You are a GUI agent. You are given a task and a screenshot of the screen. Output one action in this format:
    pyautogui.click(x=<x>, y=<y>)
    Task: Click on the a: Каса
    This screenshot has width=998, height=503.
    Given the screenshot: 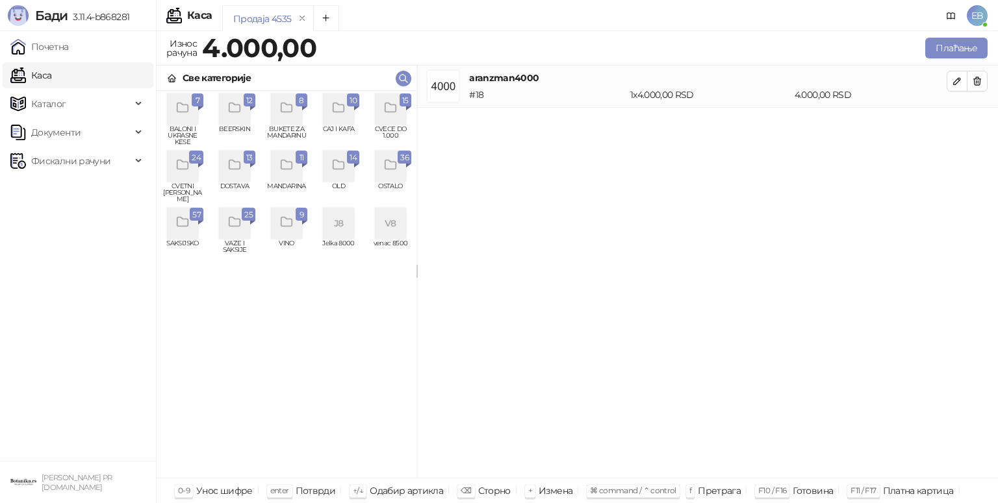 What is the action you would take?
    pyautogui.click(x=31, y=75)
    